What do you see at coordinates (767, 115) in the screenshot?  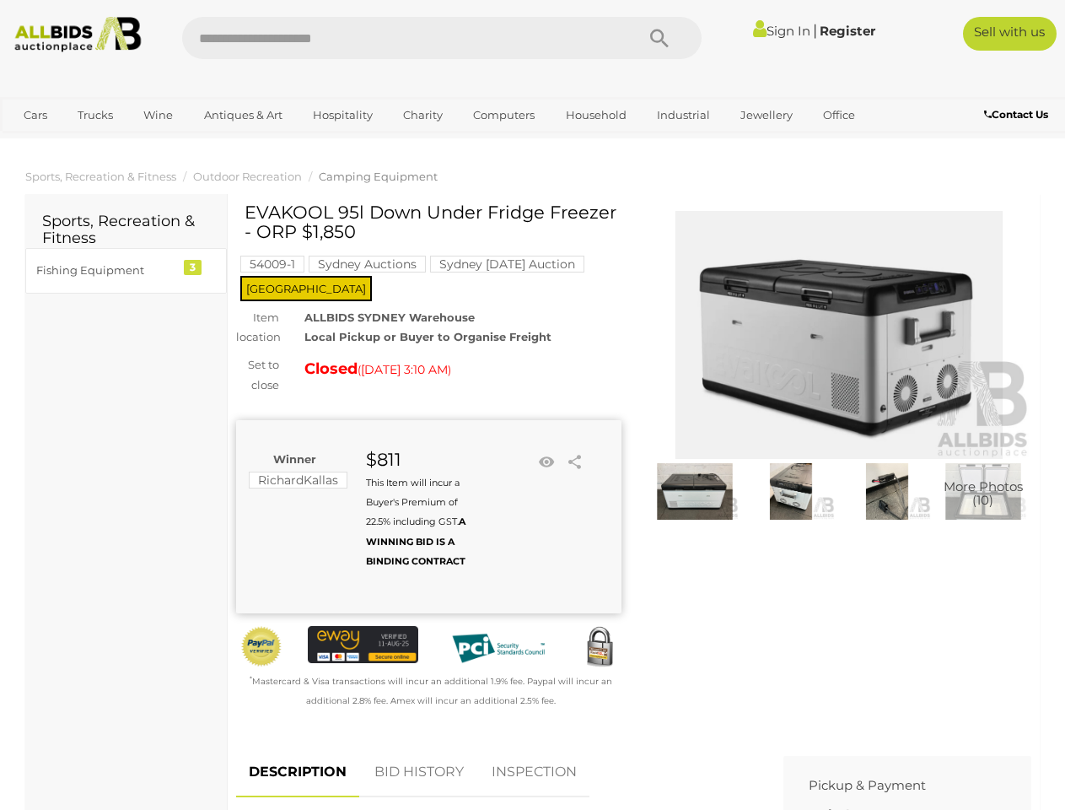 I see `a: Jewellery` at bounding box center [767, 115].